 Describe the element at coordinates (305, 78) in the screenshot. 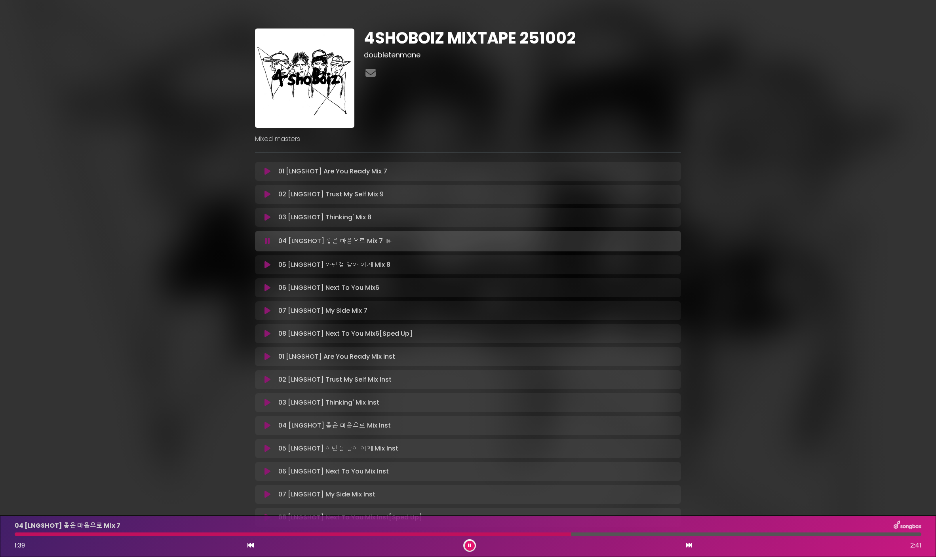

I see `img: WpJZf4DWQ0Wh4nhxdG2j` at that location.